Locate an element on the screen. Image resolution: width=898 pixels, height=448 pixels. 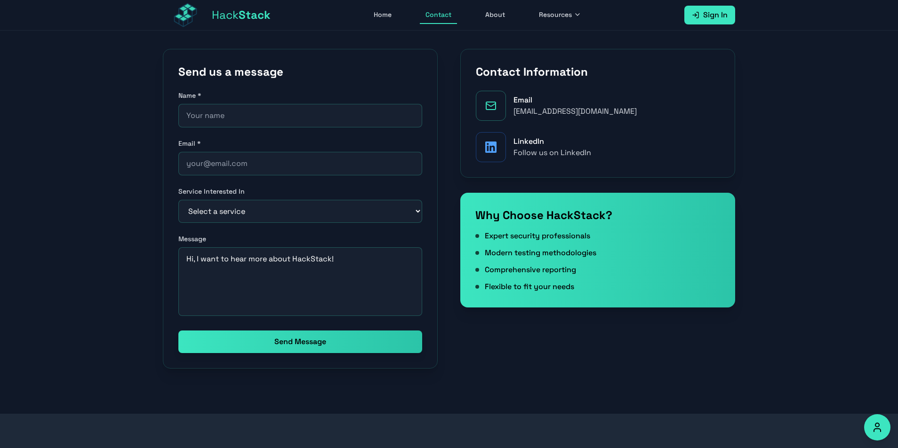
h2: Contact Information is located at coordinates (598, 72).